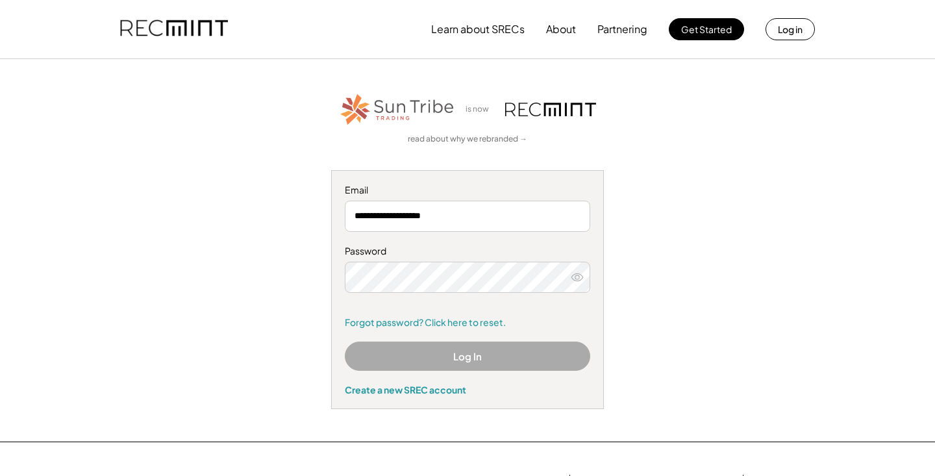 Image resolution: width=935 pixels, height=476 pixels. Describe the element at coordinates (468, 390) in the screenshot. I see `div: Create a new SREC account` at that location.